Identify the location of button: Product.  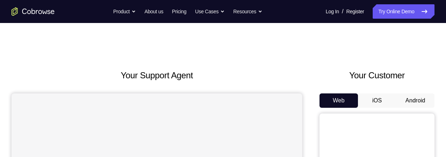
(124, 11).